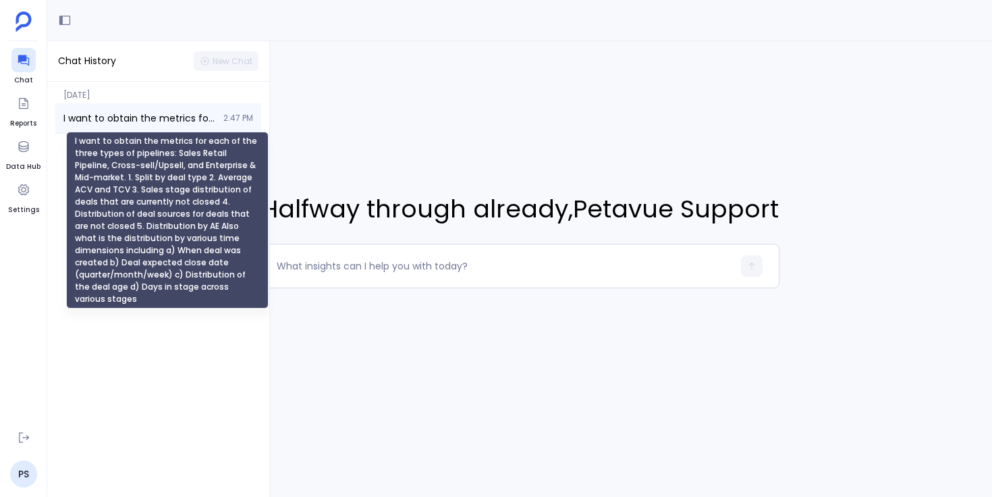 The width and height of the screenshot is (992, 497). Describe the element at coordinates (24, 80) in the screenshot. I see `span: Chat` at that location.